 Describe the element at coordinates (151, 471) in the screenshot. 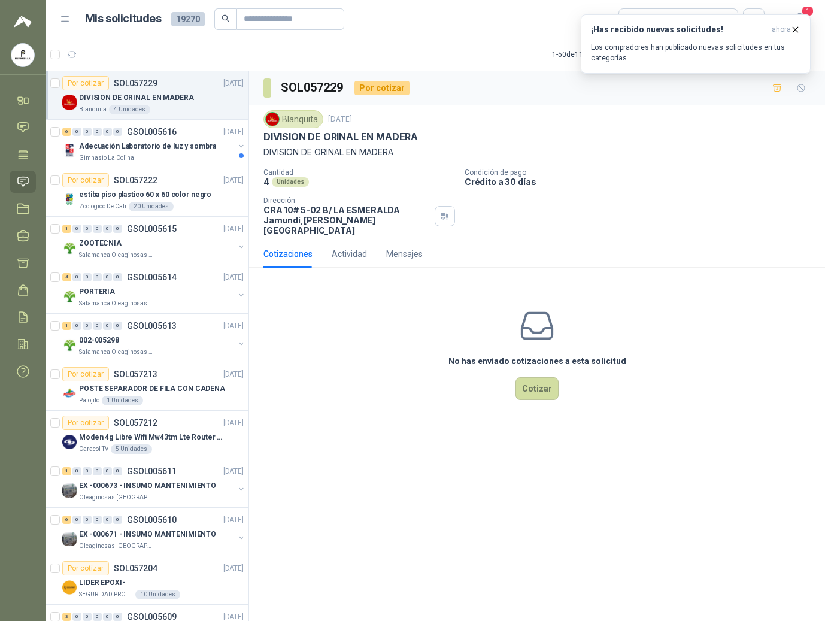

I see `p: GSOL005611` at that location.